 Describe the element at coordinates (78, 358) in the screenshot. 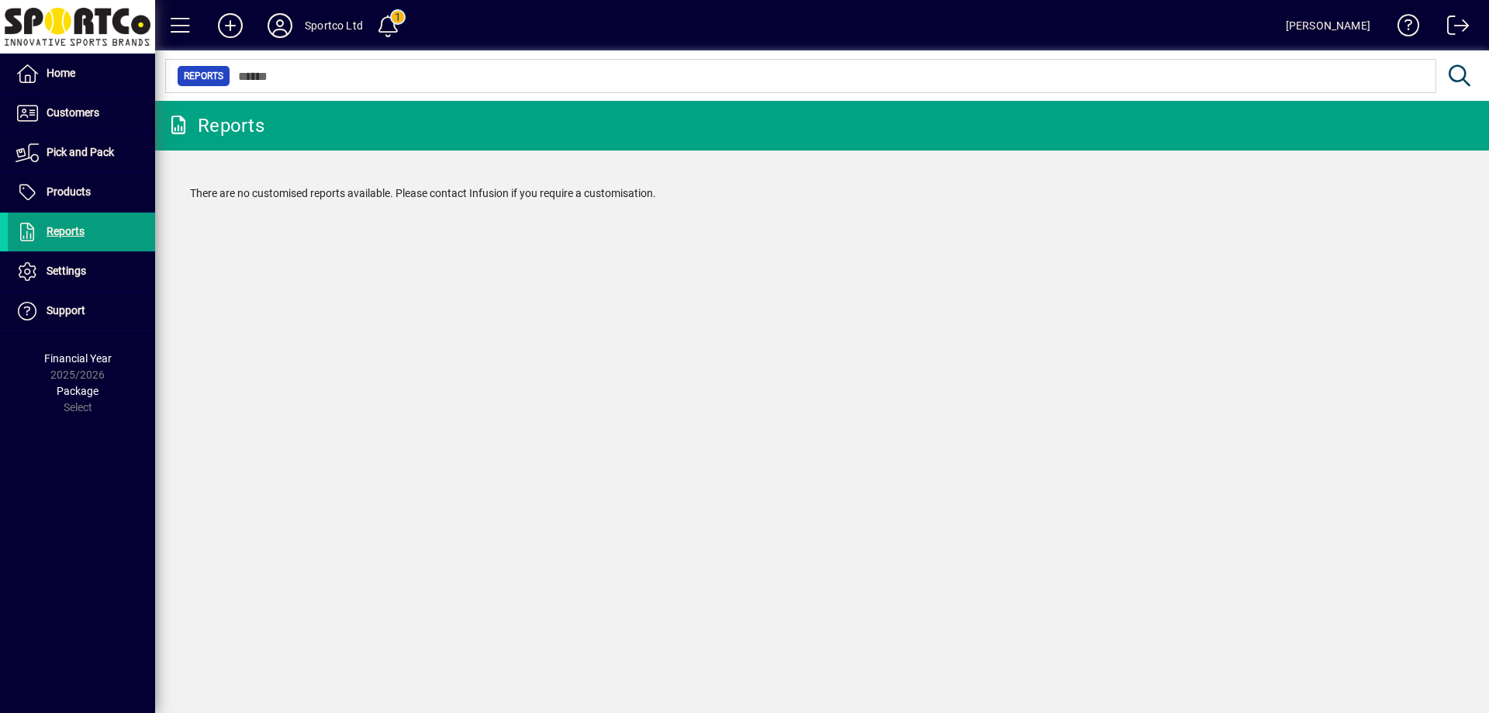

I see `span: Financial Year` at that location.